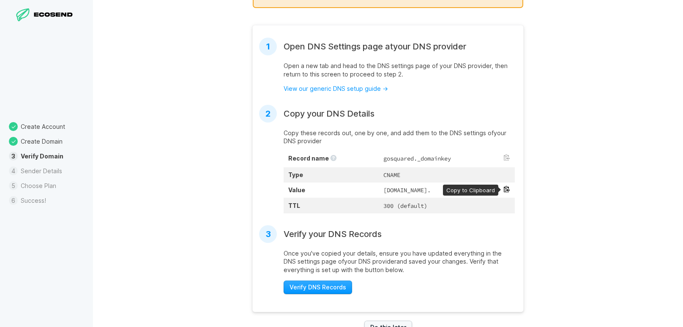  Describe the element at coordinates (336, 88) in the screenshot. I see `a: View our generic DNS setup guide →` at that location.